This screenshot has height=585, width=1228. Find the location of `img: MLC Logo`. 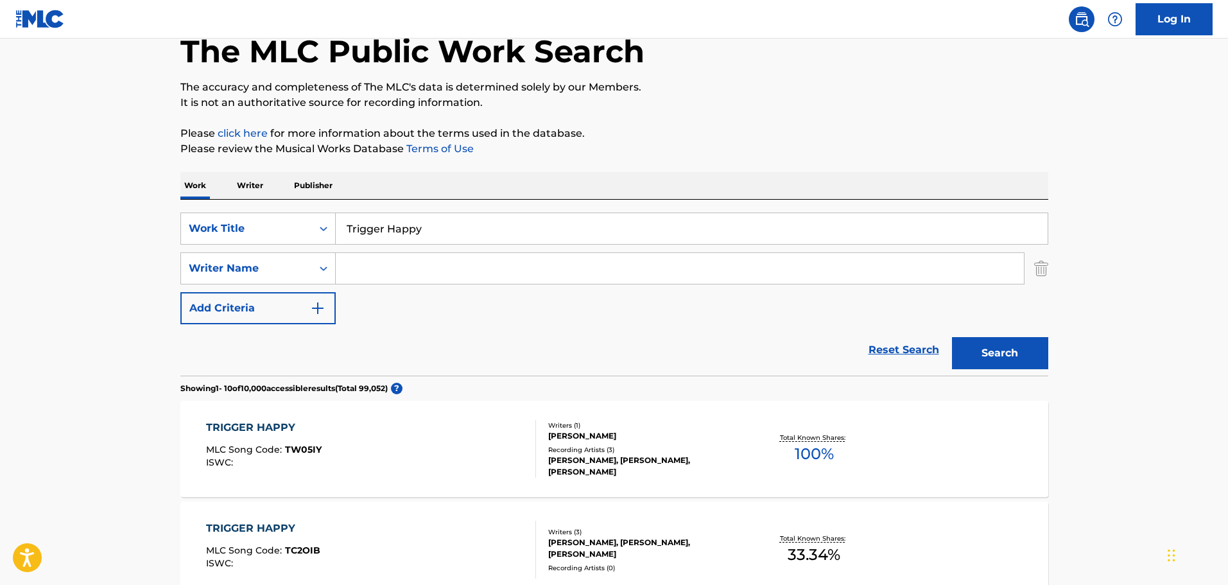

img: MLC Logo is located at coordinates (40, 19).